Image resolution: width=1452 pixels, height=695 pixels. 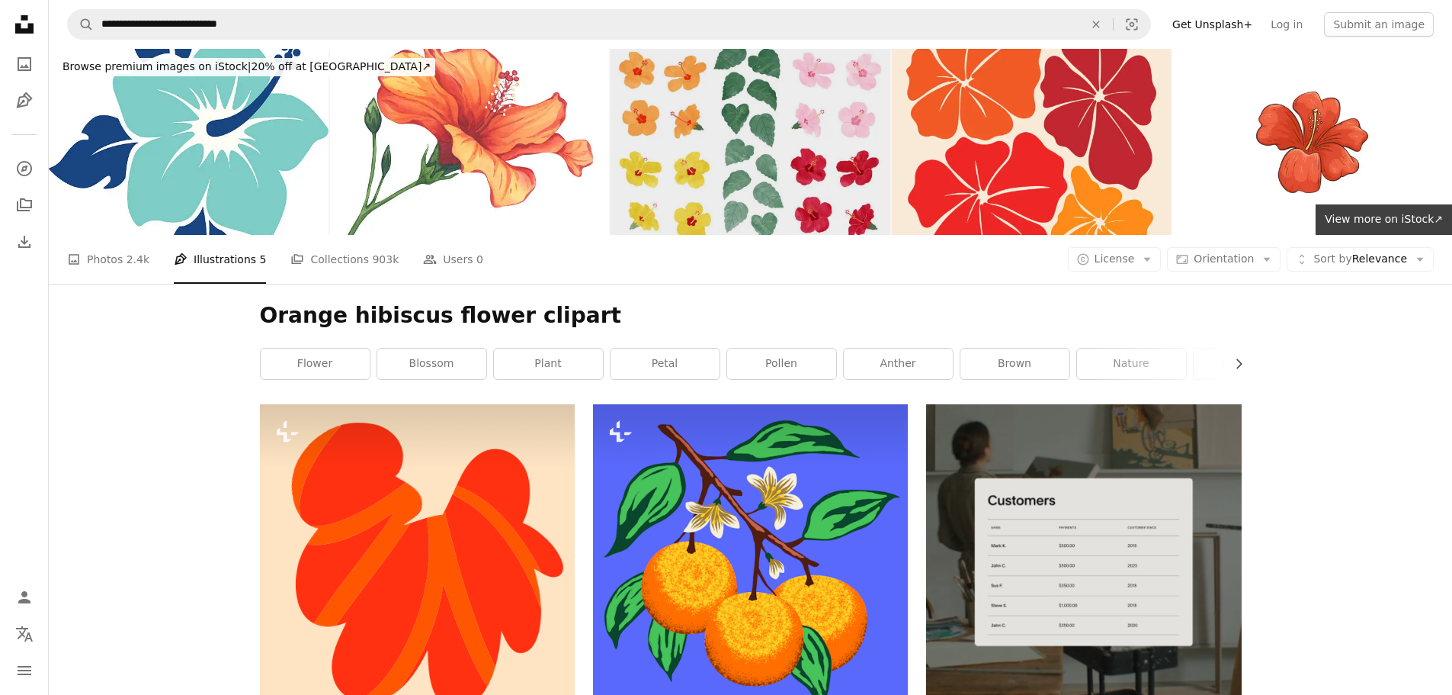 What do you see at coordinates (480, 259) in the screenshot?
I see `span: 0` at bounding box center [480, 259].